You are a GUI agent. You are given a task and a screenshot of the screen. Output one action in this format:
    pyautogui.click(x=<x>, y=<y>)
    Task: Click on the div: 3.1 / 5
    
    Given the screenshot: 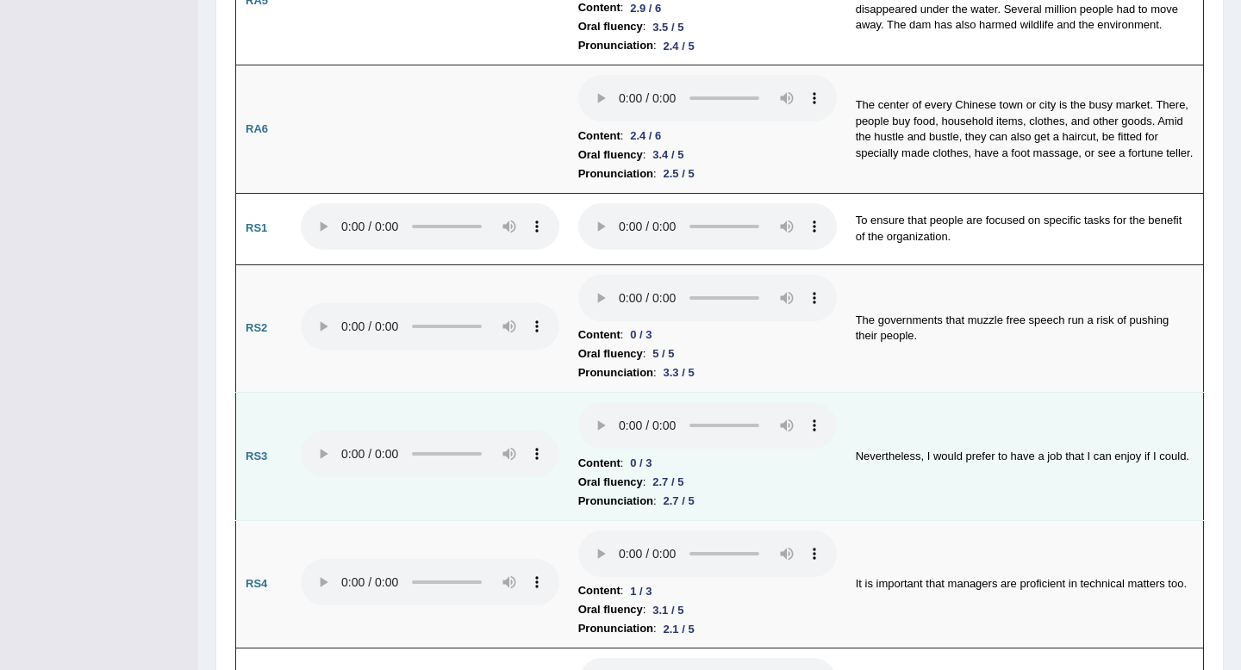 What is the action you would take?
    pyautogui.click(x=668, y=610)
    